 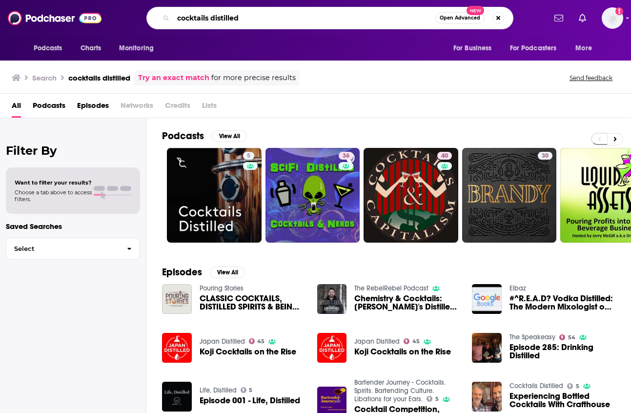 What do you see at coordinates (486, 299) in the screenshot?
I see `a: #^R.E.A.D? Vodka Distilled: The Modern Mixologist on Vodka and Vodka Cocktails PDF` at bounding box center [486, 299].